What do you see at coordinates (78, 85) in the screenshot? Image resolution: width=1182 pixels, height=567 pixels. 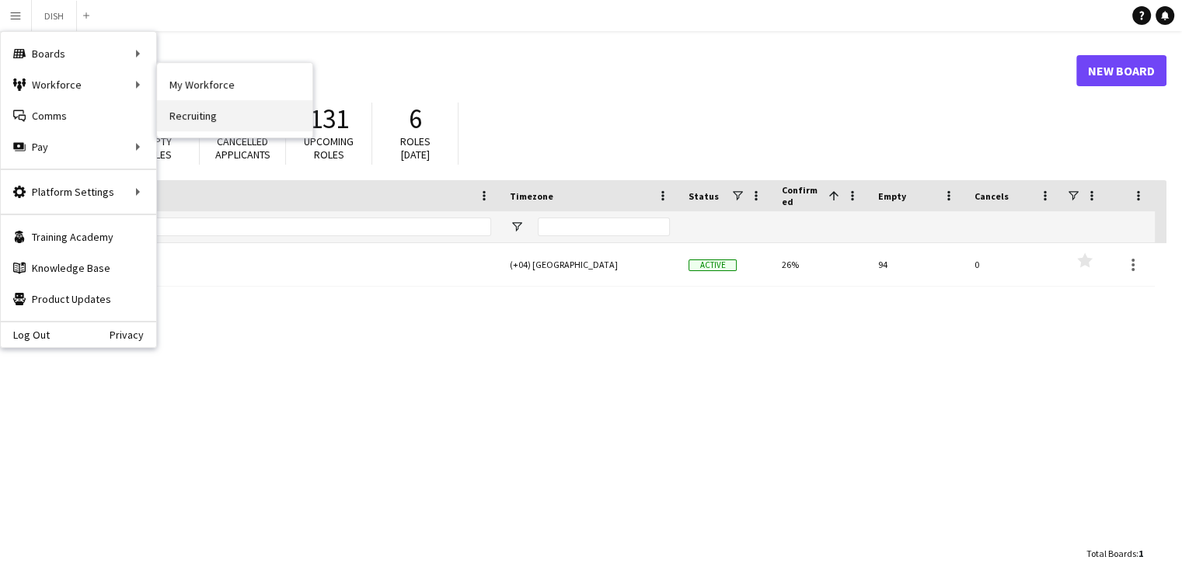 I see `div: Workforce` at bounding box center [78, 85].